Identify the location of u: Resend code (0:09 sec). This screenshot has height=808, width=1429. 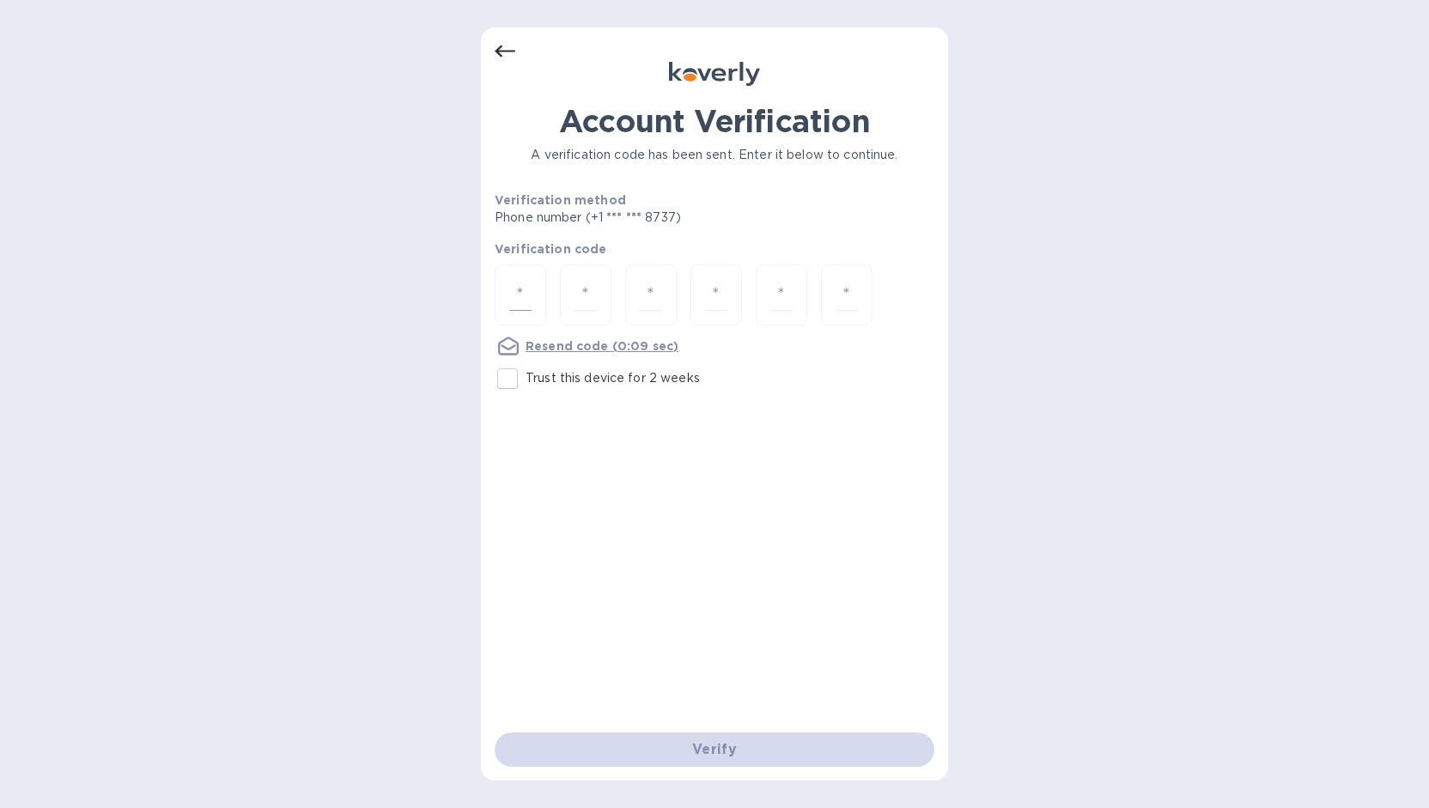
(602, 346).